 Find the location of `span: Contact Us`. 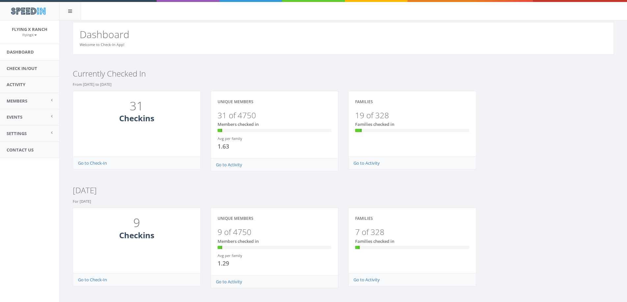

span: Contact Us is located at coordinates (20, 150).